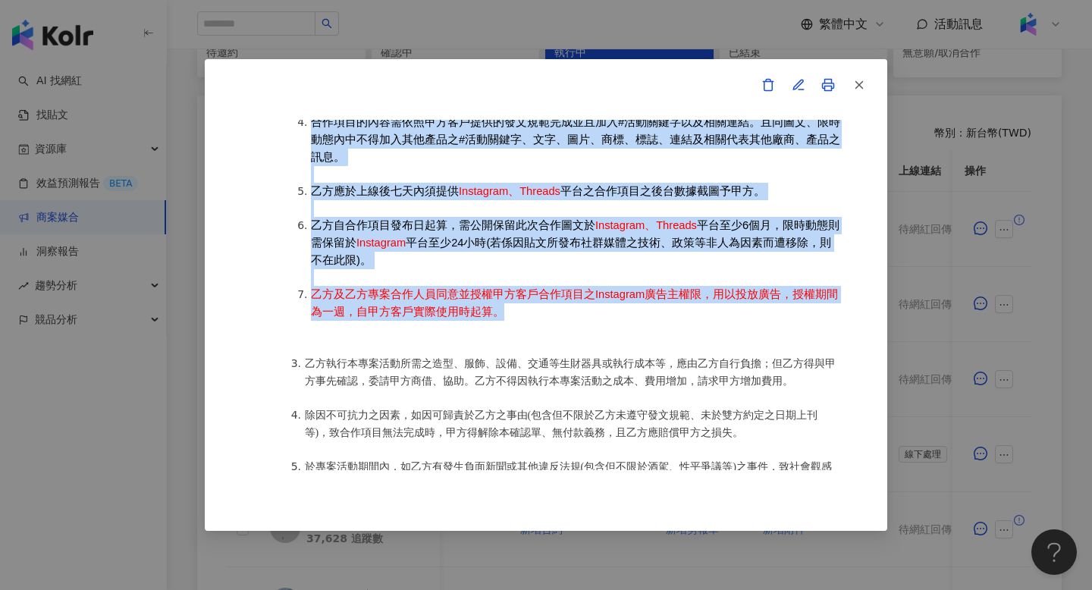 The width and height of the screenshot is (1092, 590). Describe the element at coordinates (570, 372) in the screenshot. I see `span: 乙方執行本專案活動所需之造型、服飾、設備、交通等生財器具或執行成本等，應由乙方自行負擔；但乙方得與甲方事先確認，委請甲方商借、協助。乙方不得因執行本專案活動之成本、費用增加，請求甲方增加費用。` at that location.